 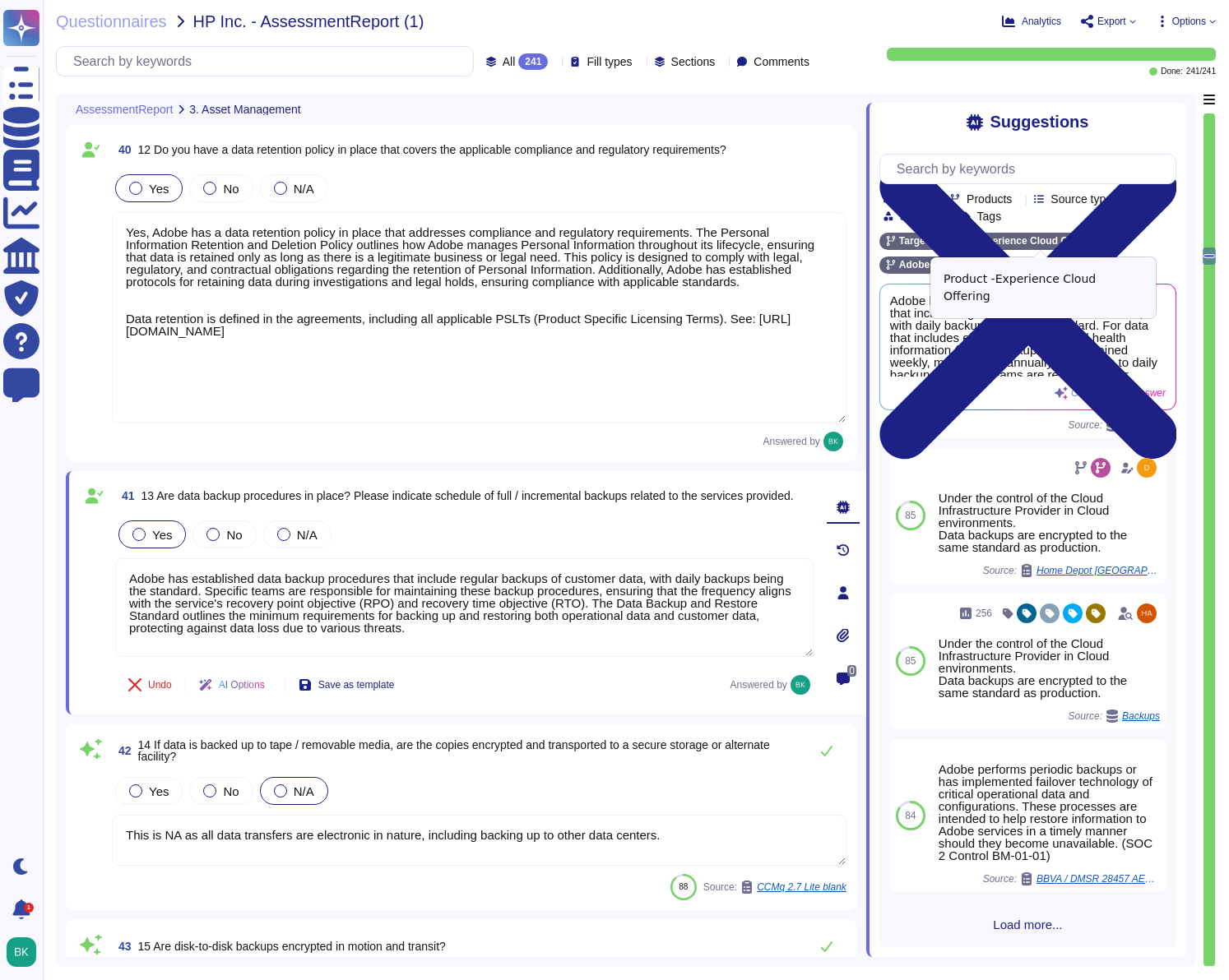 I want to click on span: 42, so click(x=122, y=751).